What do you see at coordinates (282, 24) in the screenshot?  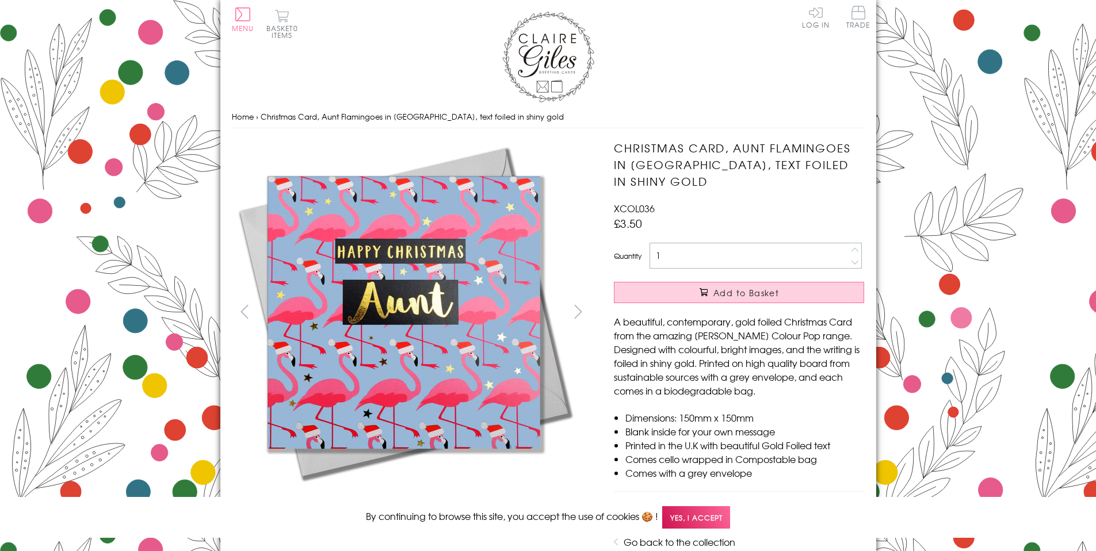 I see `button: Basket0 items` at bounding box center [282, 24].